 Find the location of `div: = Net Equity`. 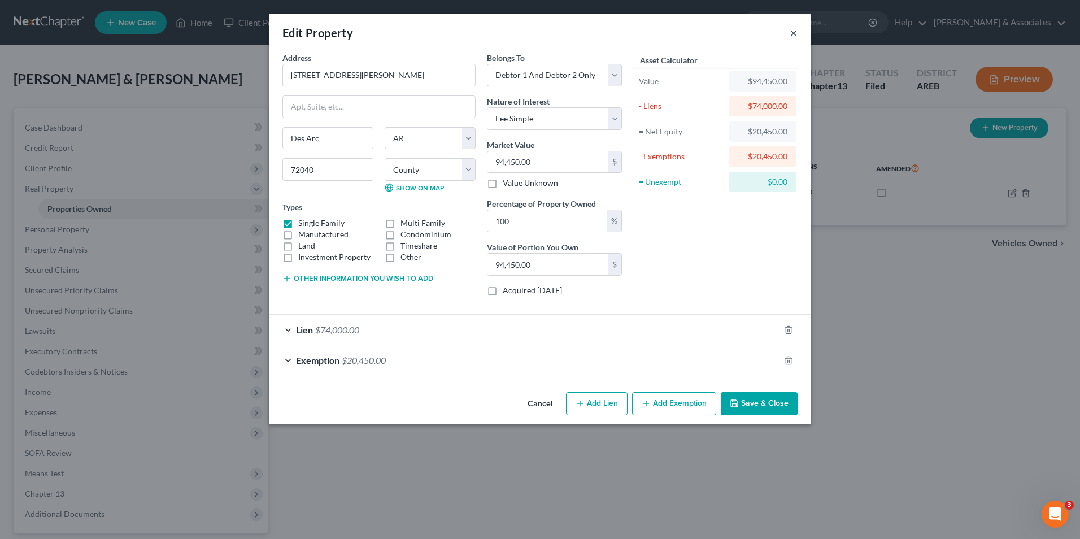

div: = Net Equity is located at coordinates (681, 132).